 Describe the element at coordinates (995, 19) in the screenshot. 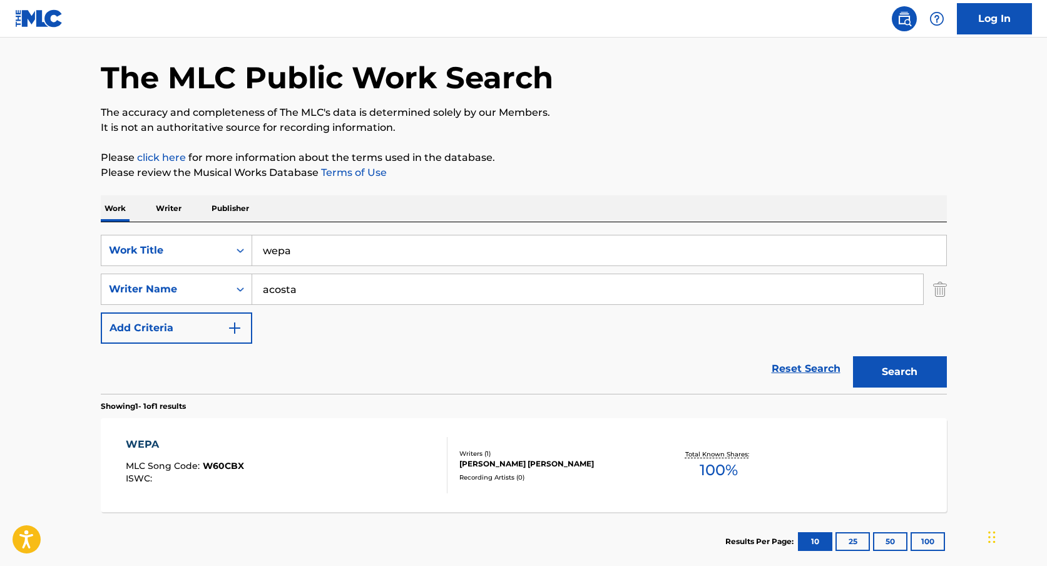

I see `a: Log In` at that location.